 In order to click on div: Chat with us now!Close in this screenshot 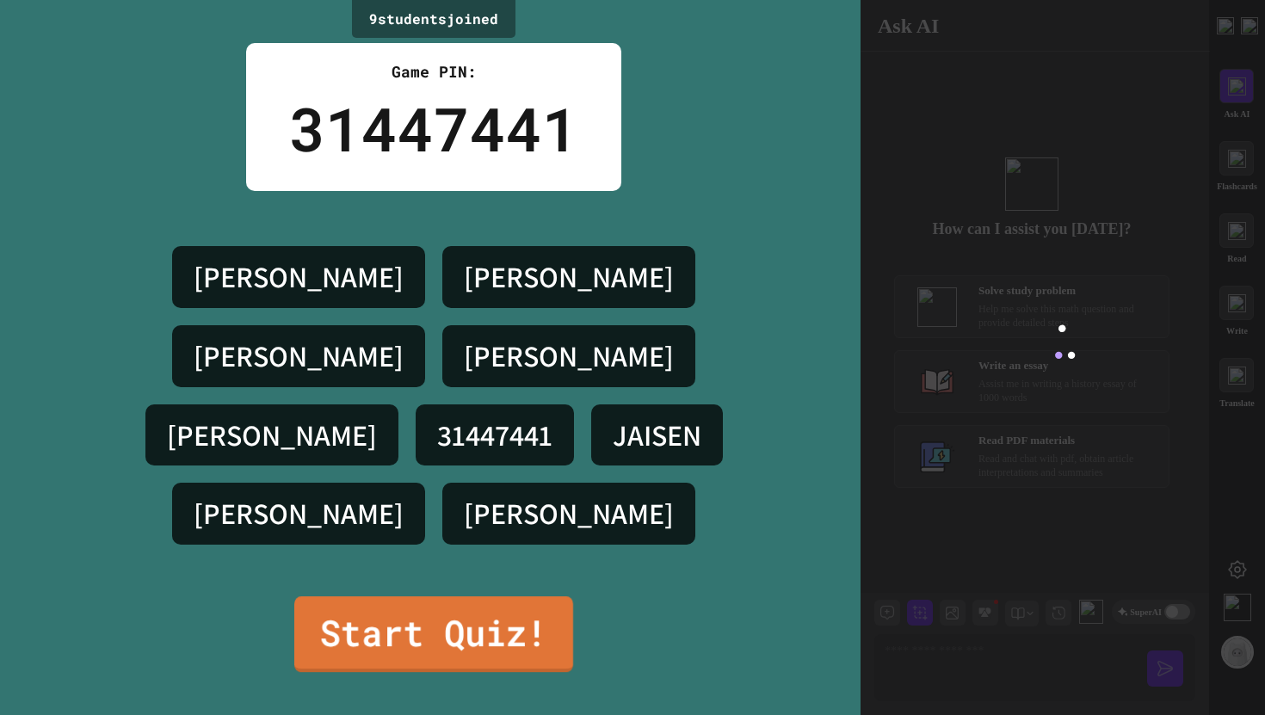, I will do `click(63, 58)`.